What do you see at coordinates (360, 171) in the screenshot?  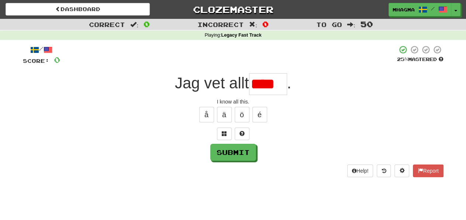 I see `button: Help!` at bounding box center [360, 171].